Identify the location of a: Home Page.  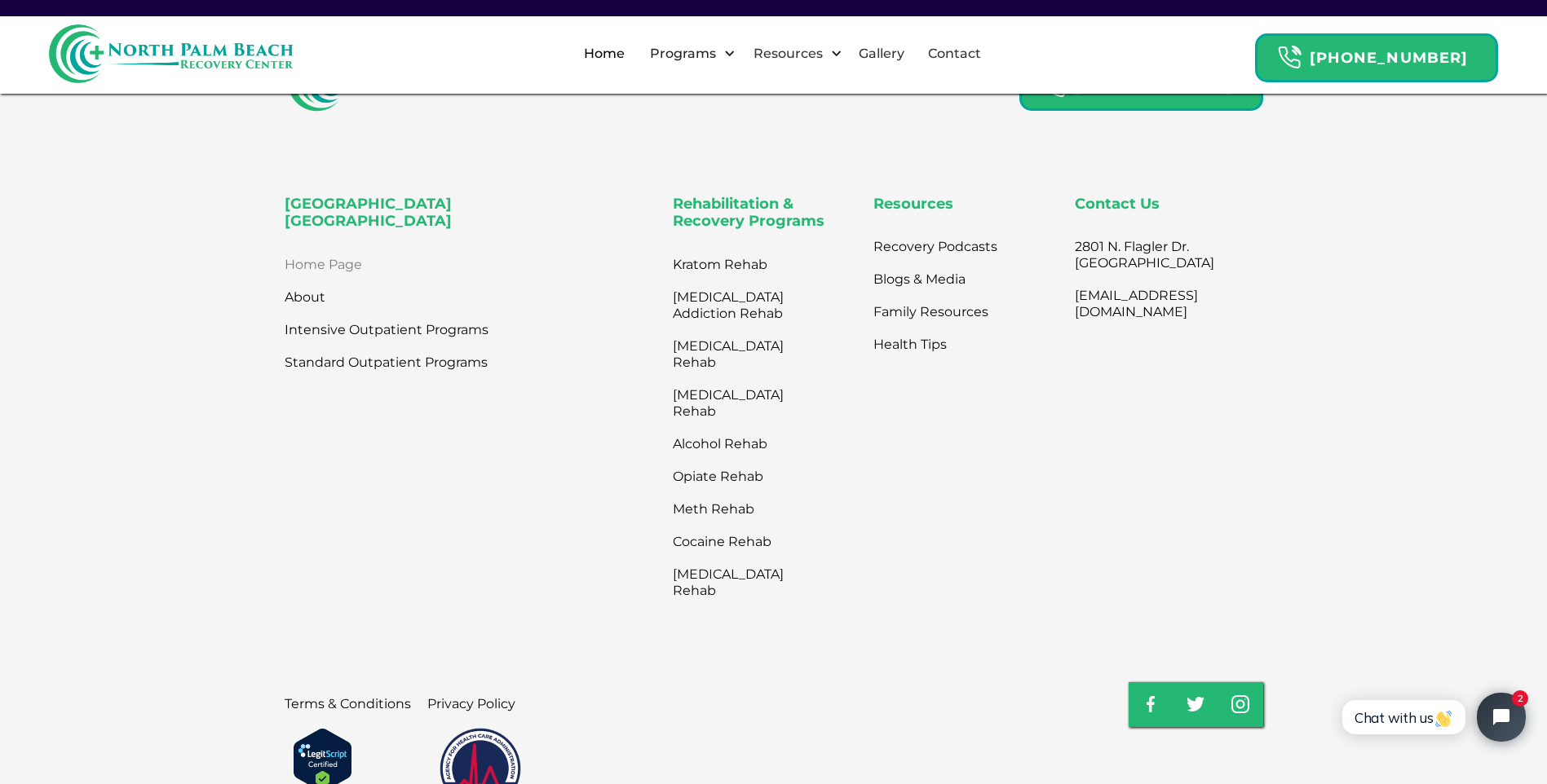
(323, 265).